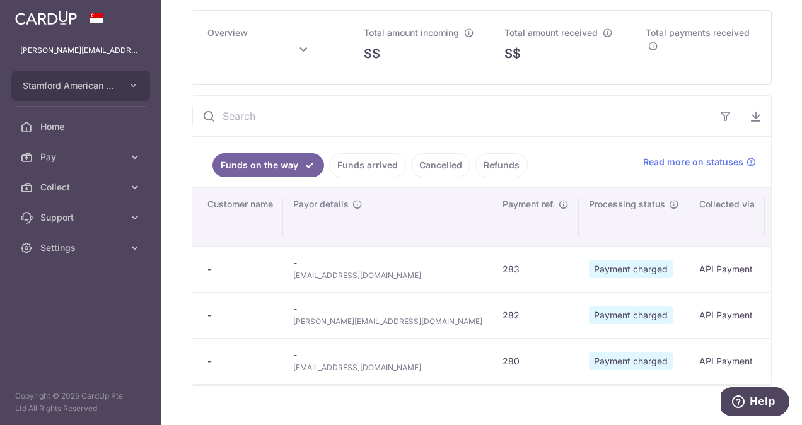 This screenshot has height=425, width=802. Describe the element at coordinates (81, 86) in the screenshot. I see `button: Stamford American International School Pte Ltd` at that location.